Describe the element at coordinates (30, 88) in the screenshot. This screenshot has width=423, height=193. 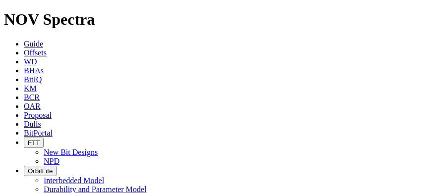
I see `span: KM` at that location.